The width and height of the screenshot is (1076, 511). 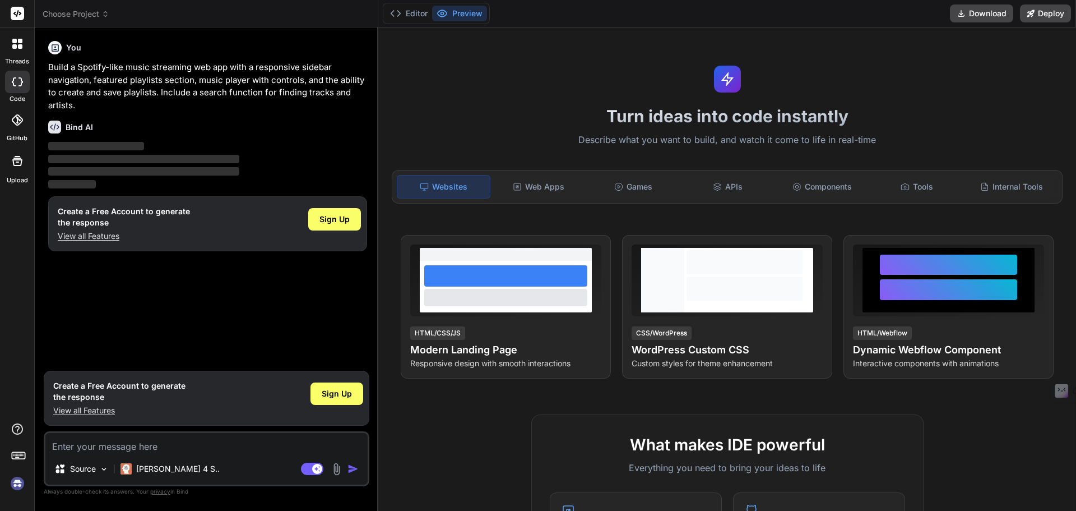 What do you see at coordinates (336, 469) in the screenshot?
I see `img: attachment` at bounding box center [336, 469].